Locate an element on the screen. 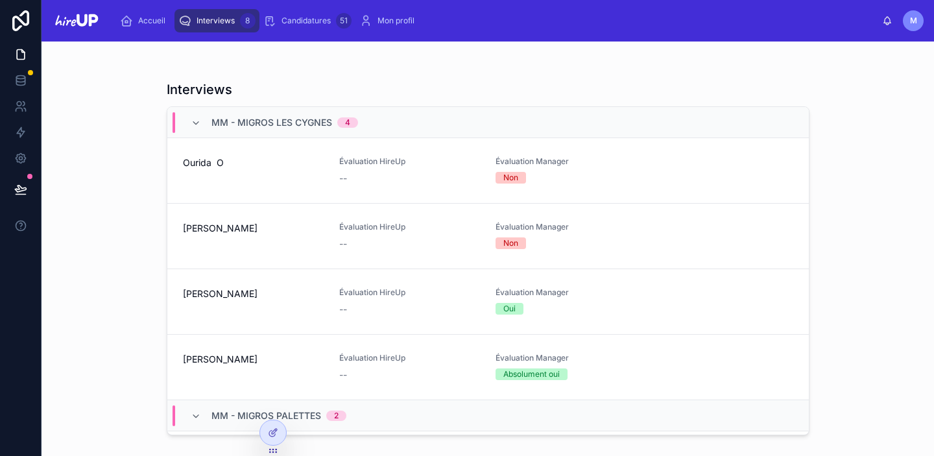  div: 51 is located at coordinates (344, 21).